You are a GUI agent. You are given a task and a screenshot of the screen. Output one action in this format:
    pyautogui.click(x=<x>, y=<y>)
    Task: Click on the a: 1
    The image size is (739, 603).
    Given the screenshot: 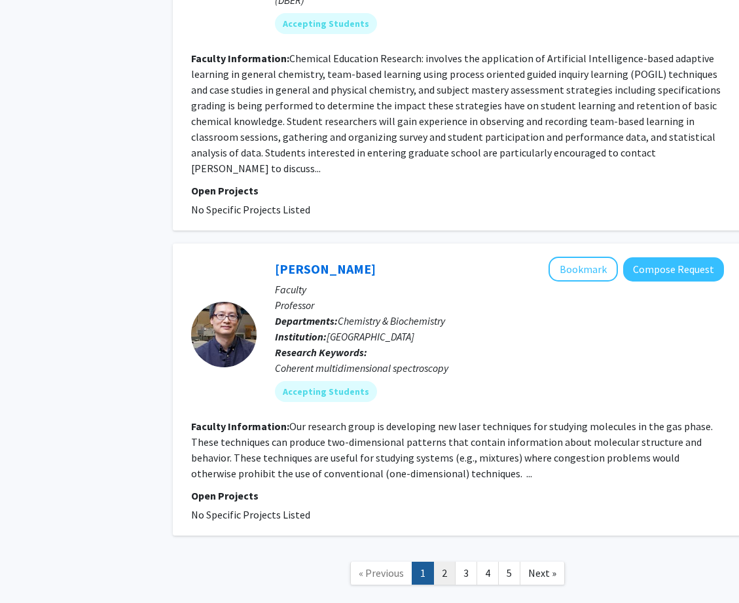 What is the action you would take?
    pyautogui.click(x=423, y=573)
    